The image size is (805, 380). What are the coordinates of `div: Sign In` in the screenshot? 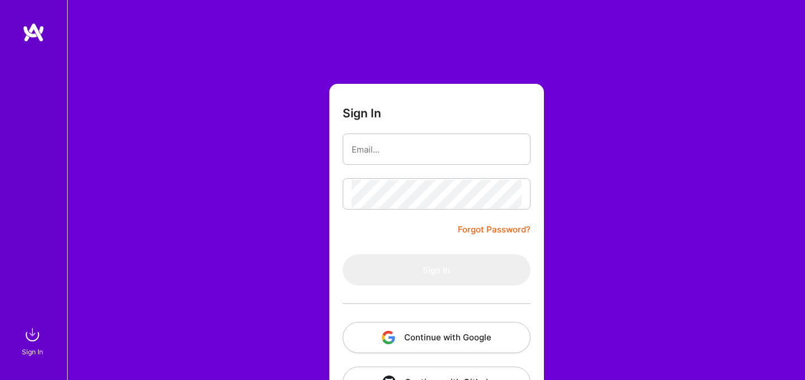 It's located at (32, 352).